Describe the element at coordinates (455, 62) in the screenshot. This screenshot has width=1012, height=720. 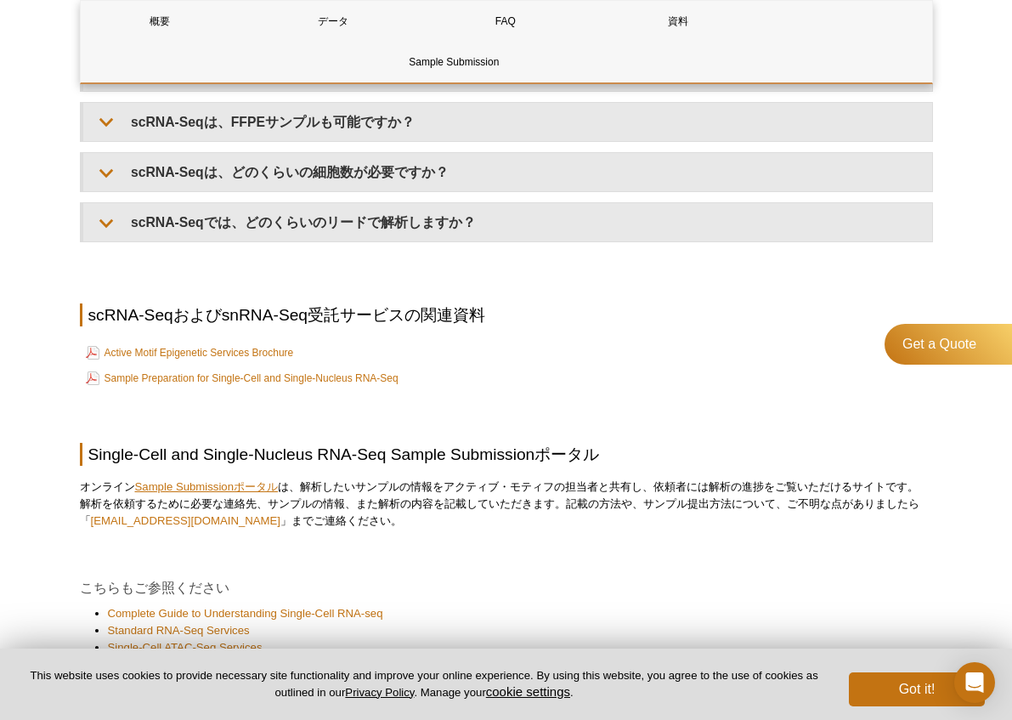
I see `a: Sample Submission` at that location.